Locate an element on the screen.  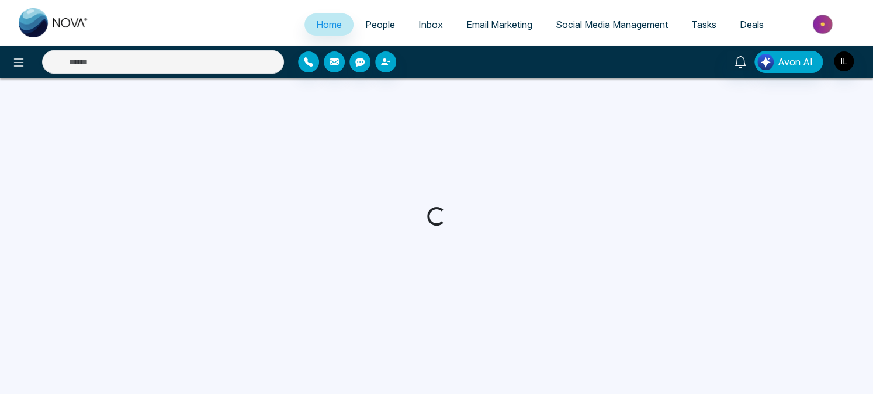
button: Avon AI is located at coordinates (788, 62).